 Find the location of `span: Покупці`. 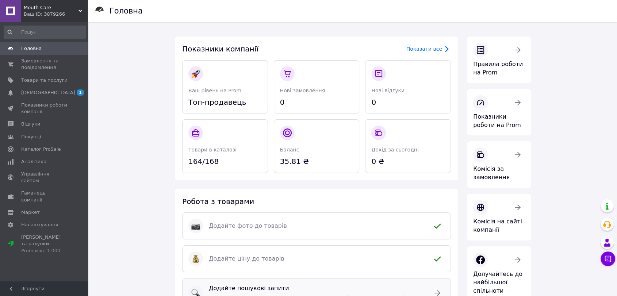

span: Покупці is located at coordinates (31, 137).